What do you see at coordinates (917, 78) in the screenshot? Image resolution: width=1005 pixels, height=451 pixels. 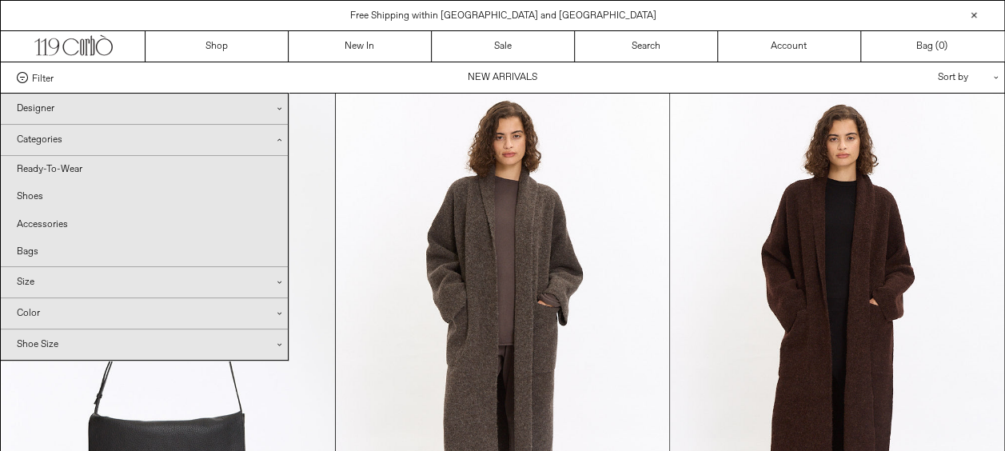 I see `div: Sort by` at bounding box center [917, 78].